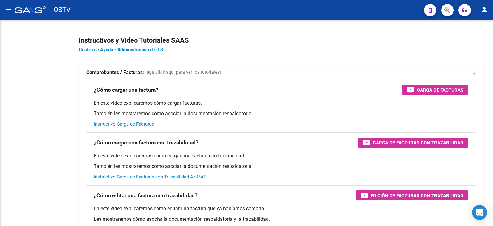 This screenshot has height=226, width=493. I want to click on button: Edición de Facturas con Trazabilidad, so click(412, 195).